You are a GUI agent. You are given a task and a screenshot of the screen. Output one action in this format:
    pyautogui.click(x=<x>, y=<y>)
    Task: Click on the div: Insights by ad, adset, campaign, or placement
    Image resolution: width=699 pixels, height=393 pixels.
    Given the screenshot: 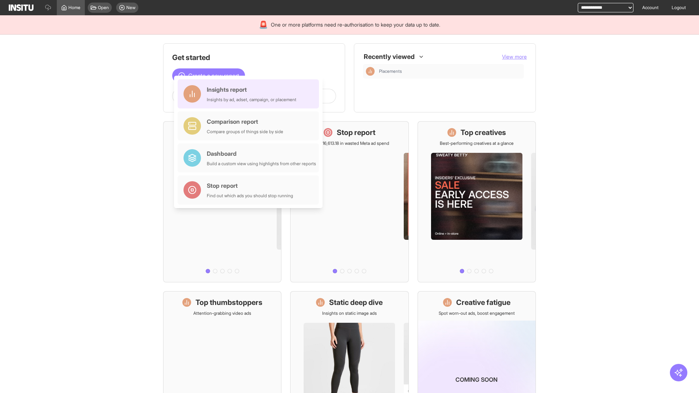 What is the action you would take?
    pyautogui.click(x=252, y=100)
    